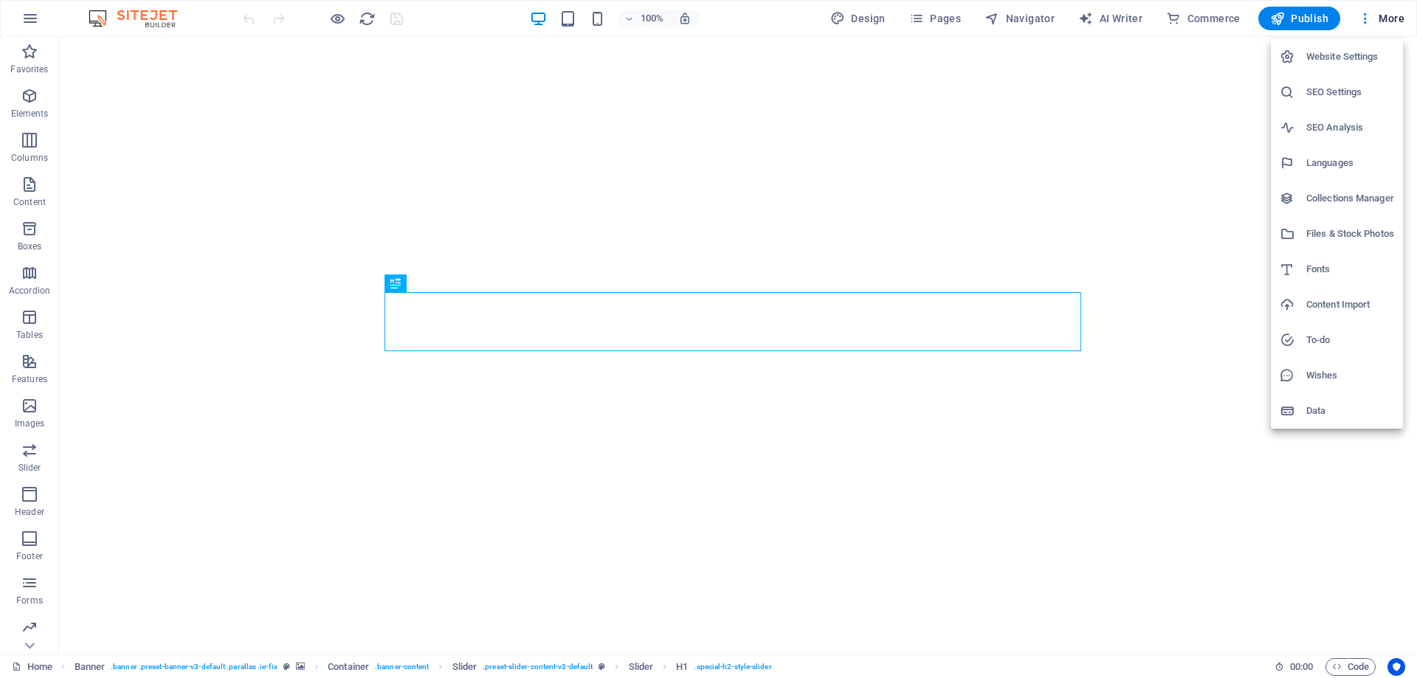  I want to click on h6: To-do, so click(1350, 340).